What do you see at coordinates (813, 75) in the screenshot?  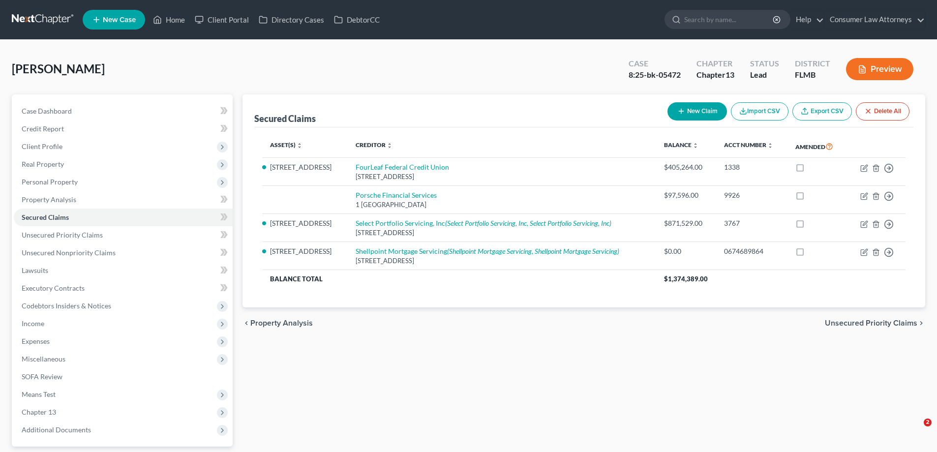 I see `div: FLMB` at bounding box center [813, 75].